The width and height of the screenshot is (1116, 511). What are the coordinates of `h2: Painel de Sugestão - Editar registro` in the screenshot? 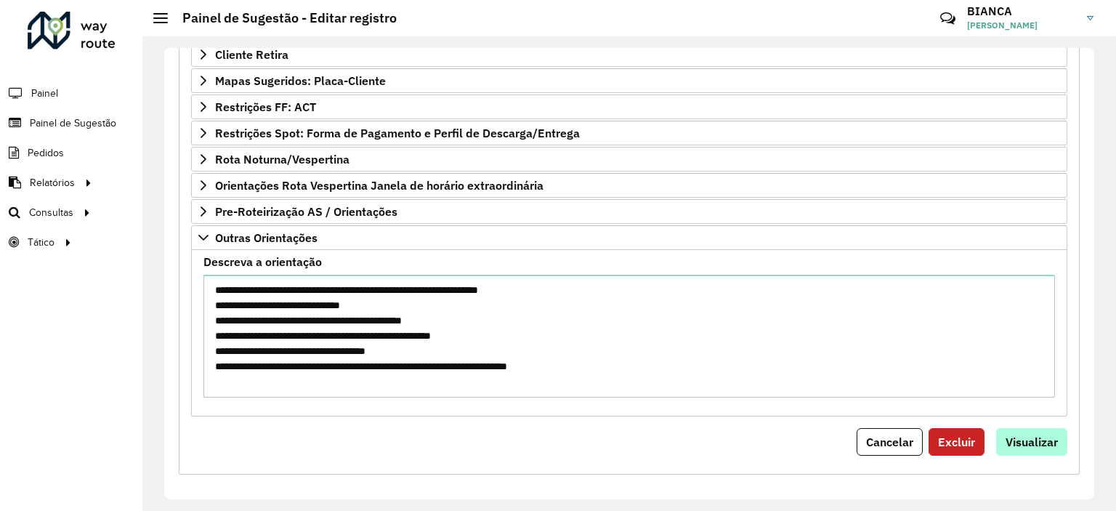 It's located at (282, 18).